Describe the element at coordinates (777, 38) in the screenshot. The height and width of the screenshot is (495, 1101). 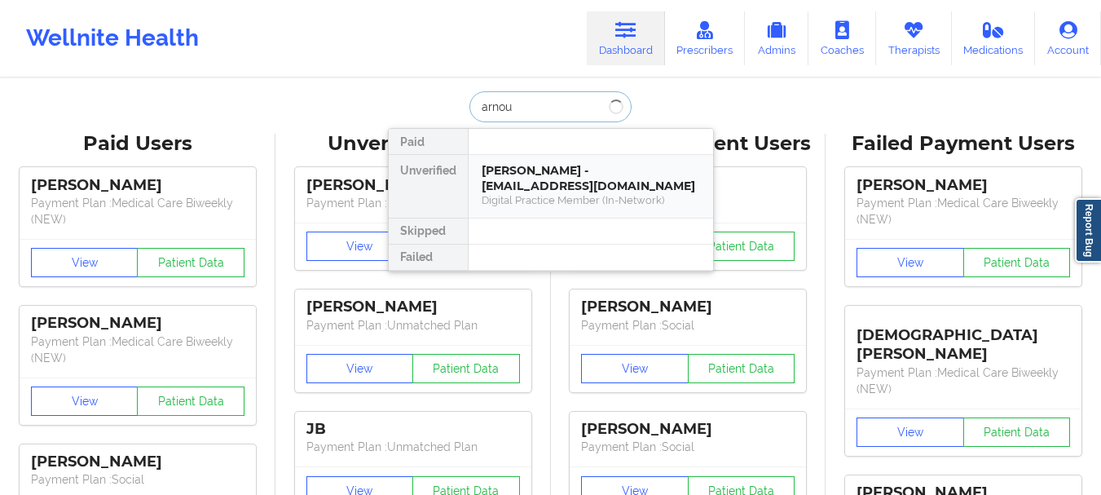
I see `a: Admins` at that location.